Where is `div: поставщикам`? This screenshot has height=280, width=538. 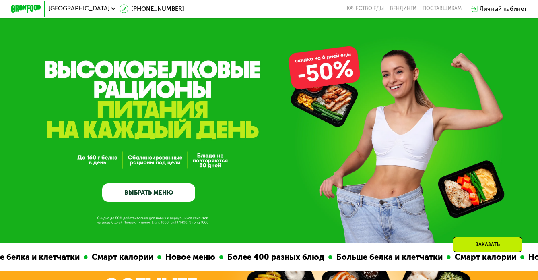 div: поставщикам is located at coordinates (442, 8).